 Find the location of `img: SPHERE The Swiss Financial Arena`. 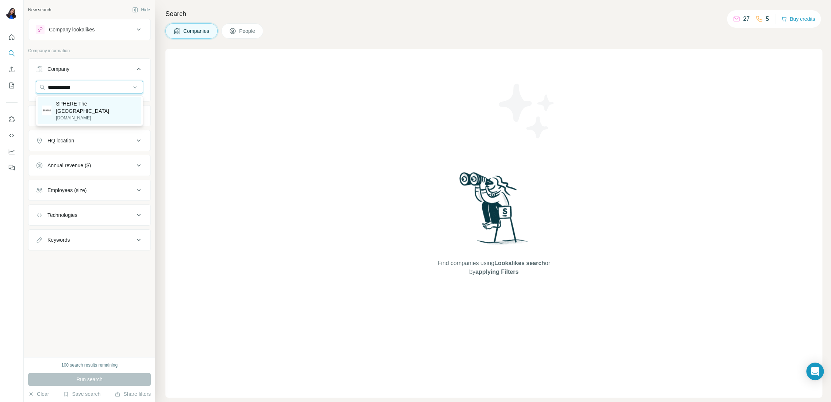

img: SPHERE The Swiss Financial Arena is located at coordinates (47, 110).